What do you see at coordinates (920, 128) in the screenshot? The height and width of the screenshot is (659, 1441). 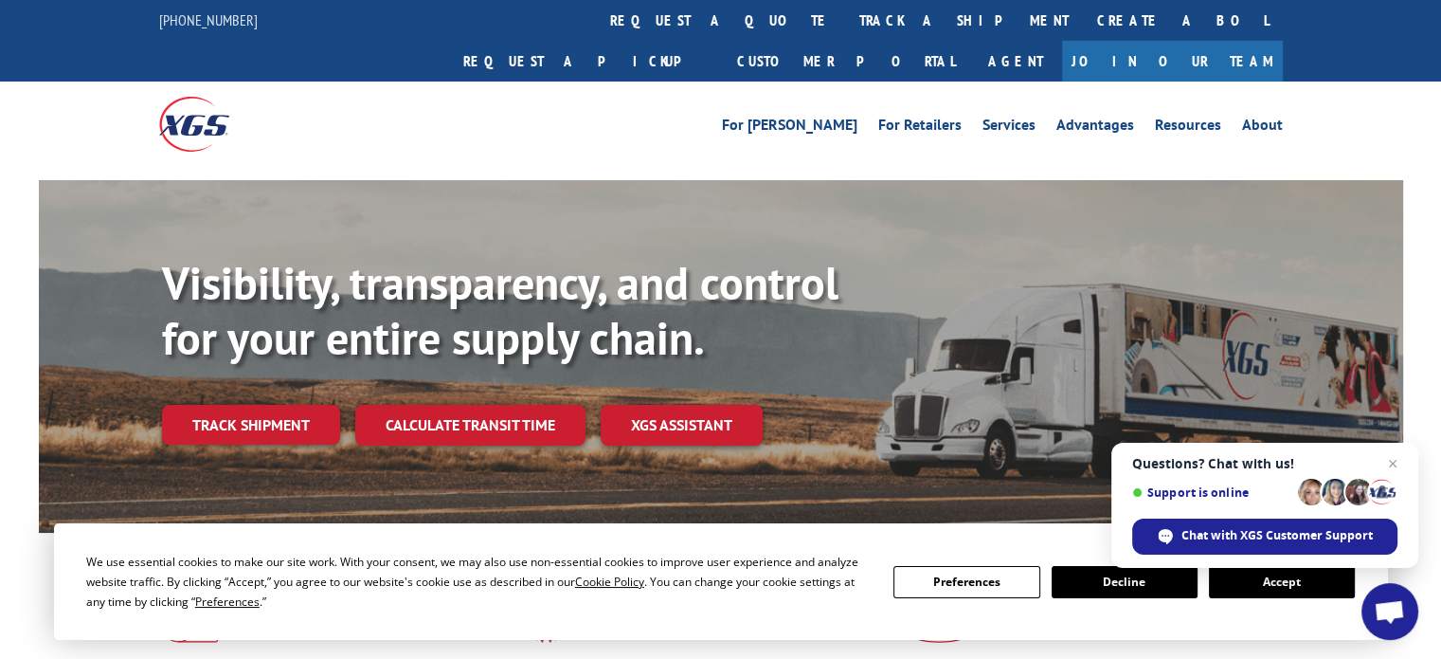 I see `a: For Retailers` at bounding box center [920, 128].